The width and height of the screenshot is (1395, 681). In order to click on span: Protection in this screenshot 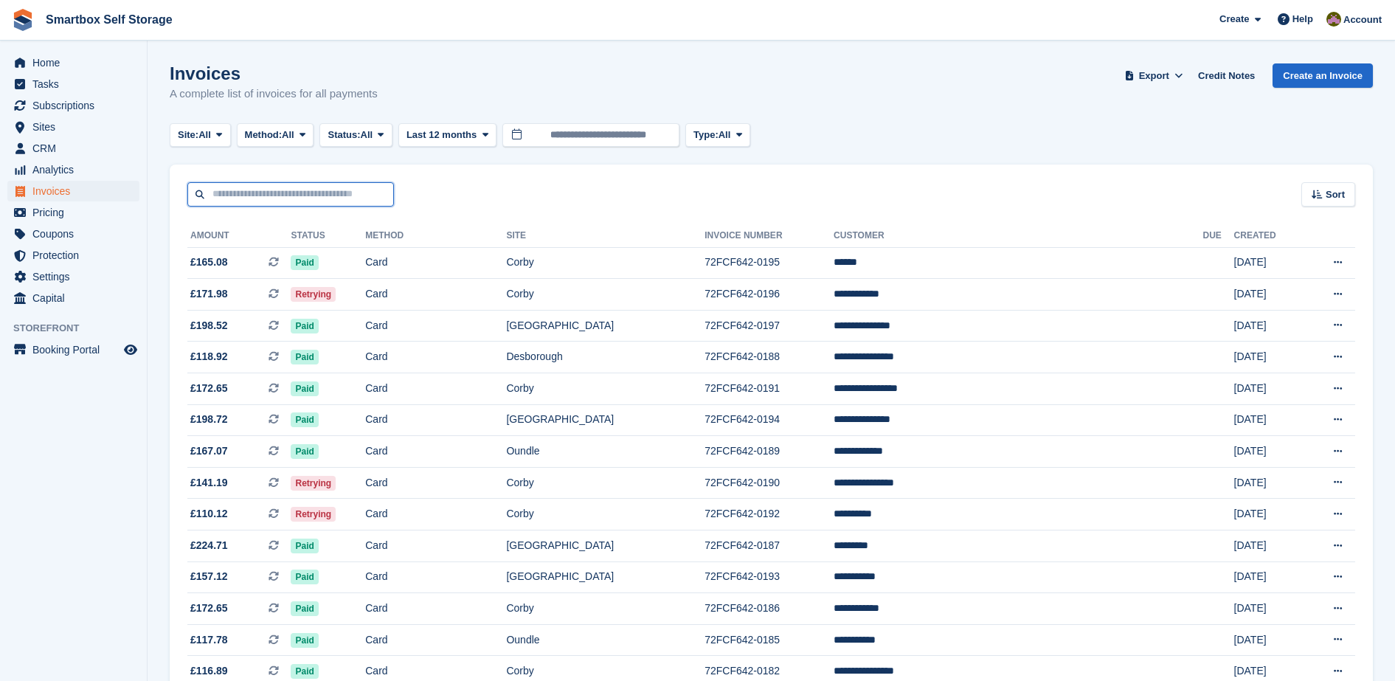, I will do `click(77, 255)`.